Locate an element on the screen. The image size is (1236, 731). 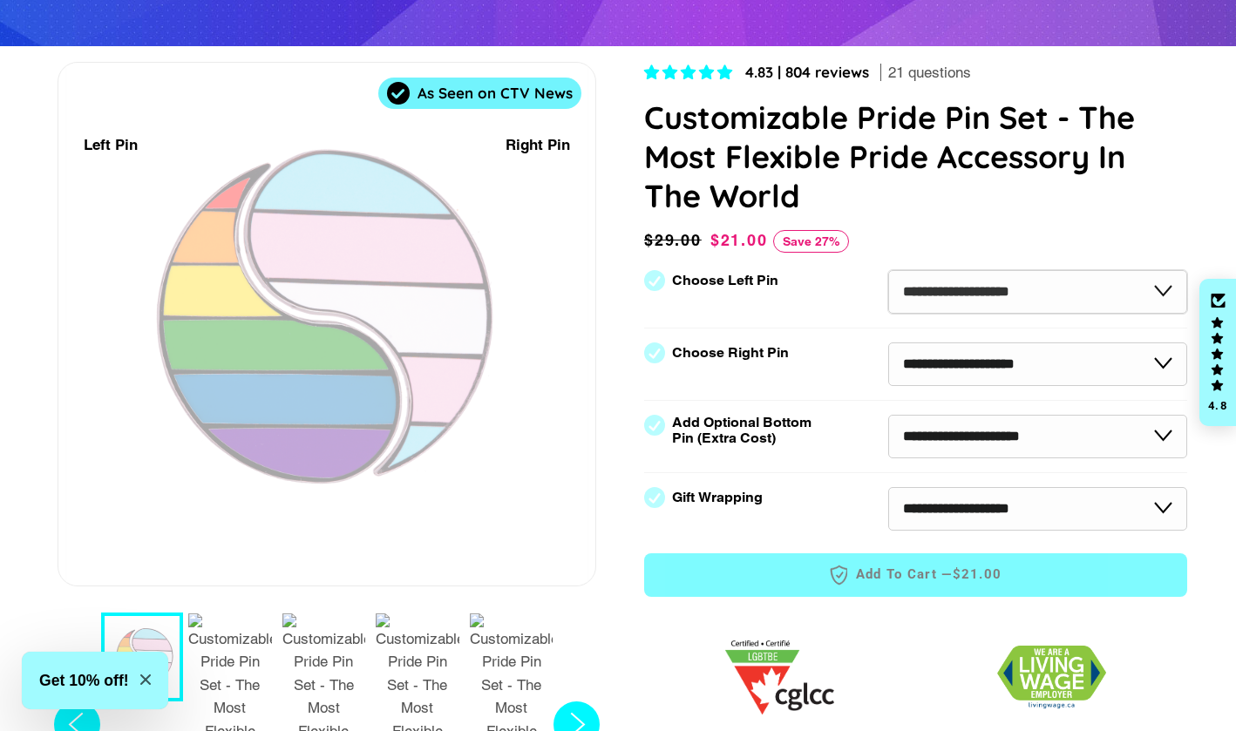
div: 4.8 is located at coordinates (1217, 405).